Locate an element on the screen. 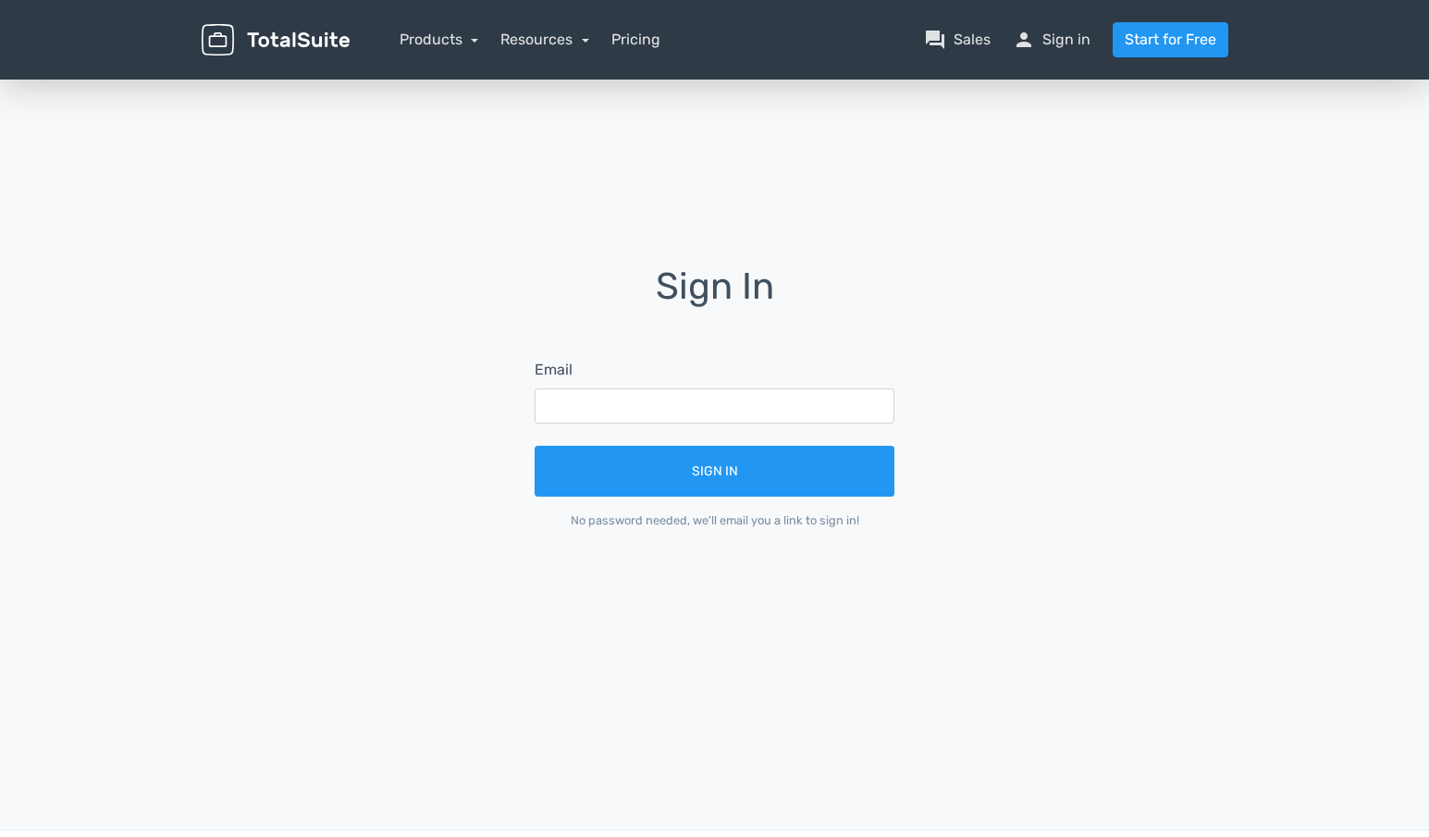 The height and width of the screenshot is (837, 1429). div: No password needed, we'll email you a link to sign in! is located at coordinates (714, 520).